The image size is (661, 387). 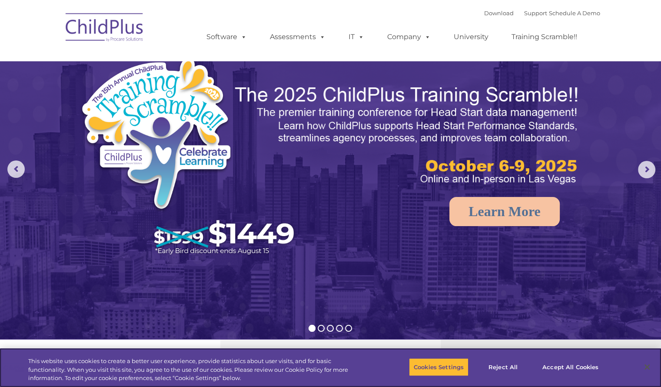 What do you see at coordinates (227, 37) in the screenshot?
I see `a: Software` at bounding box center [227, 37].